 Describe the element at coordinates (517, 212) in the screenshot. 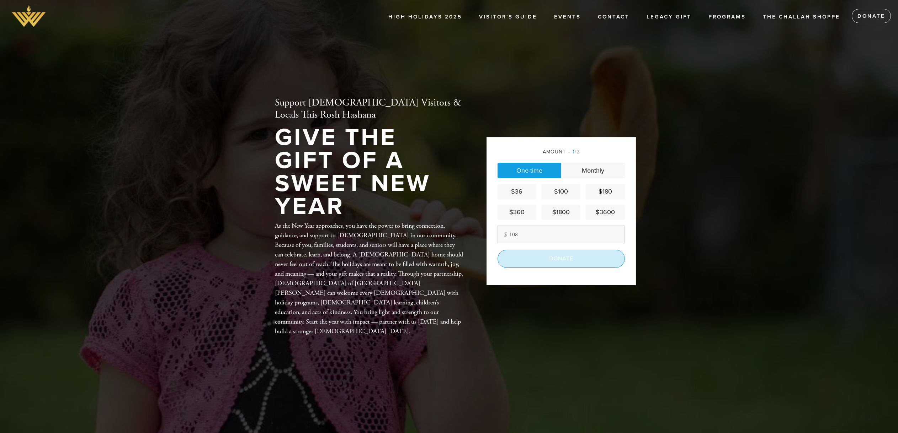

I see `a: $360` at that location.